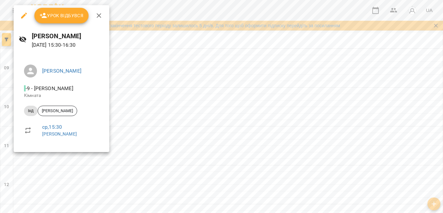  I want to click on a: ср , 15:30, so click(52, 127).